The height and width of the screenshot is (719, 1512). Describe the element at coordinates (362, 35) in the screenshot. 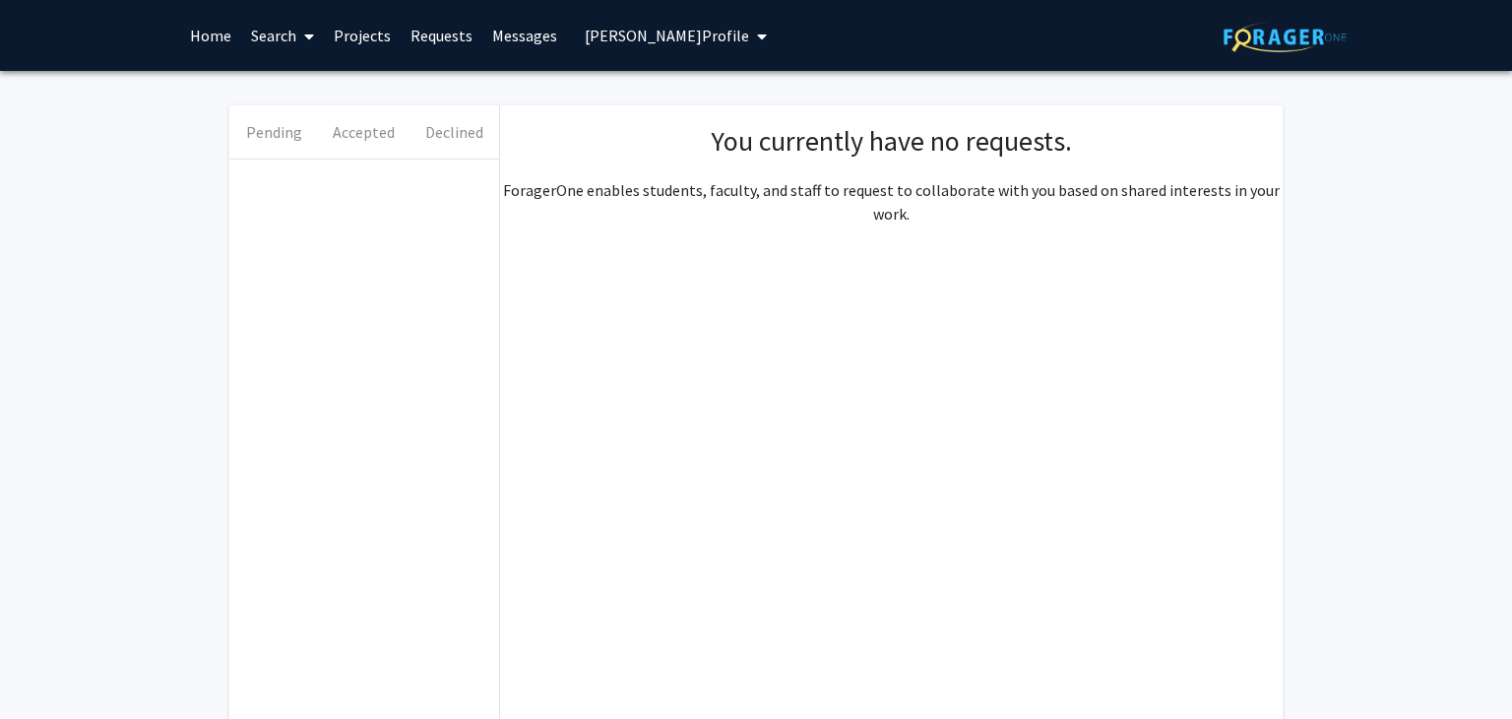

I see `a: Projects` at that location.